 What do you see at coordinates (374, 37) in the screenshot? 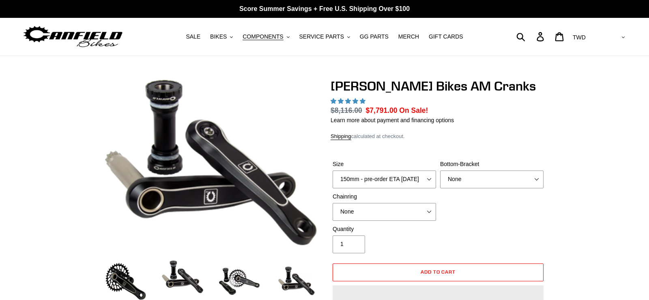
I see `a: GG PARTS` at bounding box center [374, 37].